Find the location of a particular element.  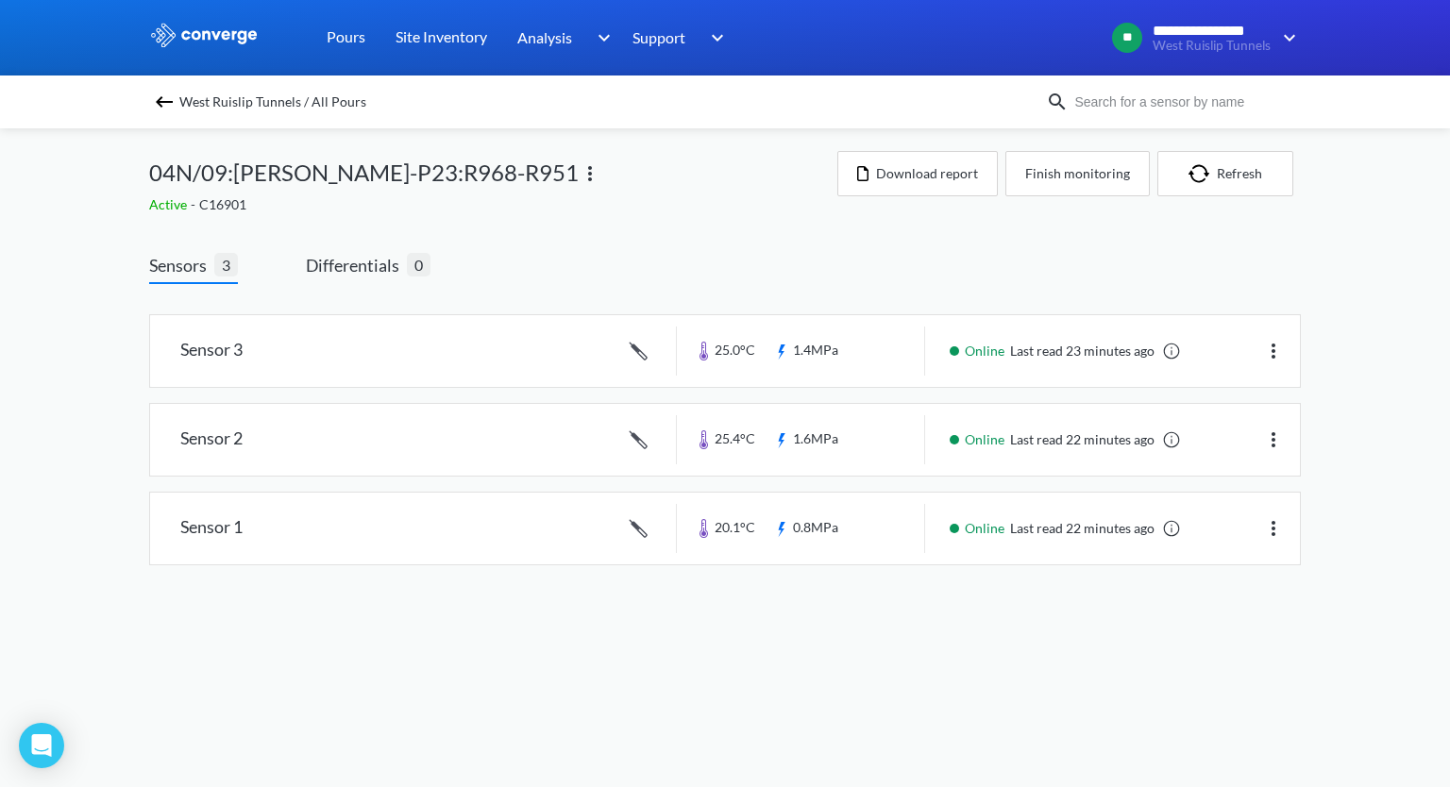

span: 0 is located at coordinates (418, 264).